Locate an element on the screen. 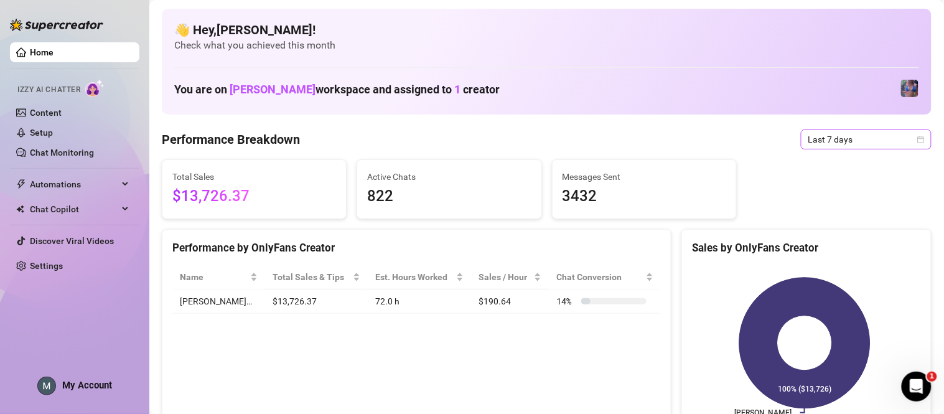 This screenshot has width=944, height=414. a: Content is located at coordinates (45, 113).